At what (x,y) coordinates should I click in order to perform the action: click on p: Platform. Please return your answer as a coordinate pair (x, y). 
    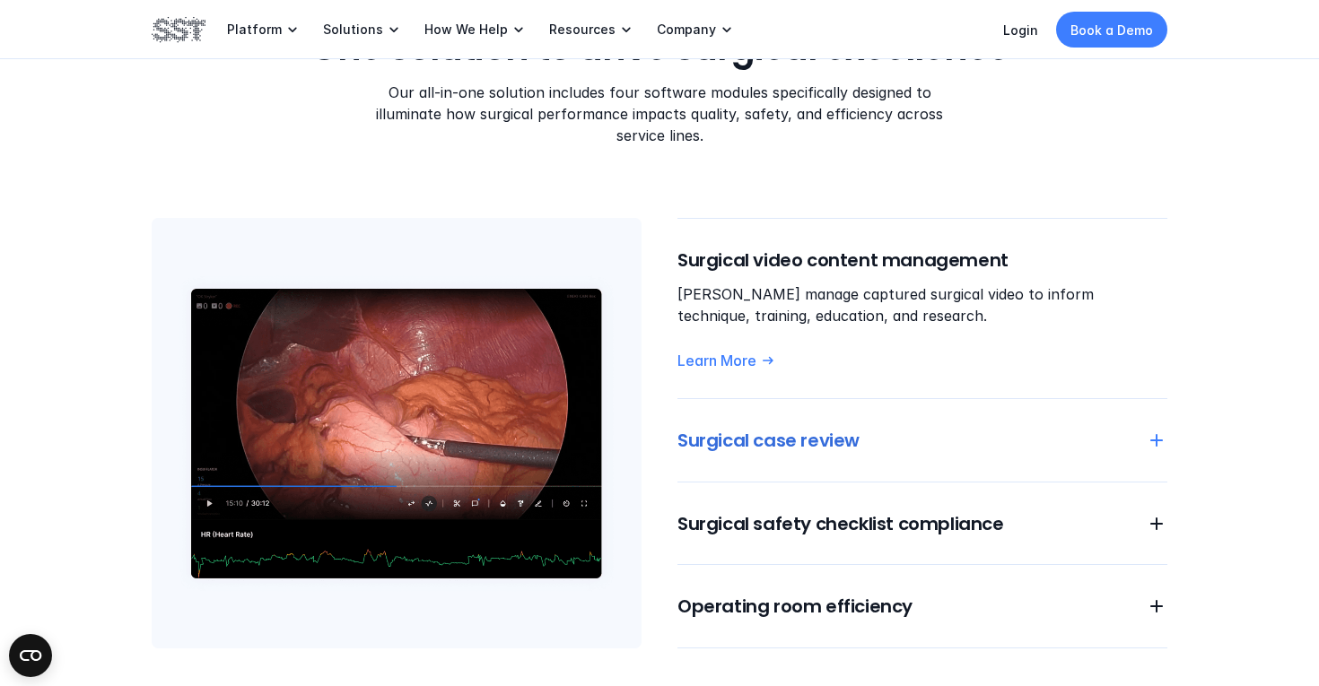
    Looking at the image, I should click on (254, 30).